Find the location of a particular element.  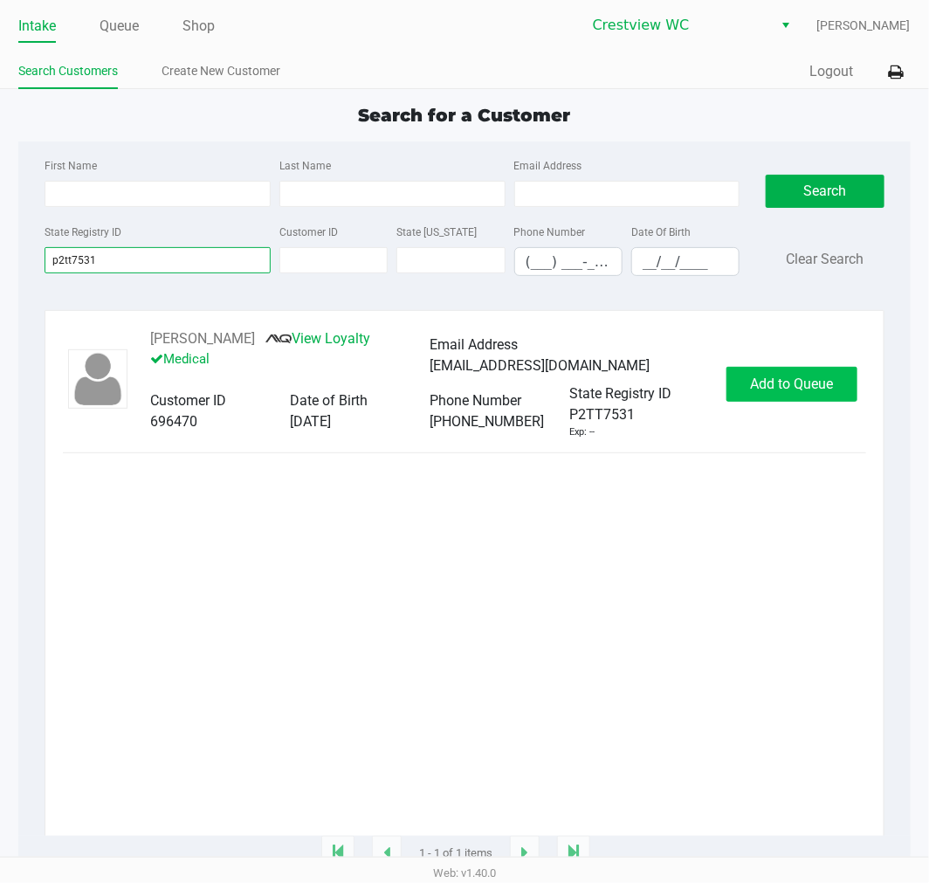

label: First Name is located at coordinates (71, 166).